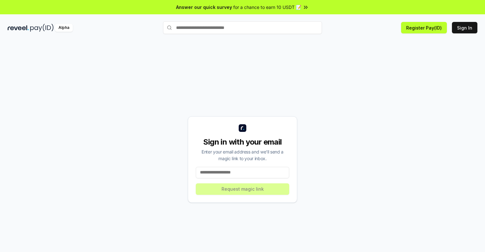  Describe the element at coordinates (464, 28) in the screenshot. I see `button: Sign In` at that location.